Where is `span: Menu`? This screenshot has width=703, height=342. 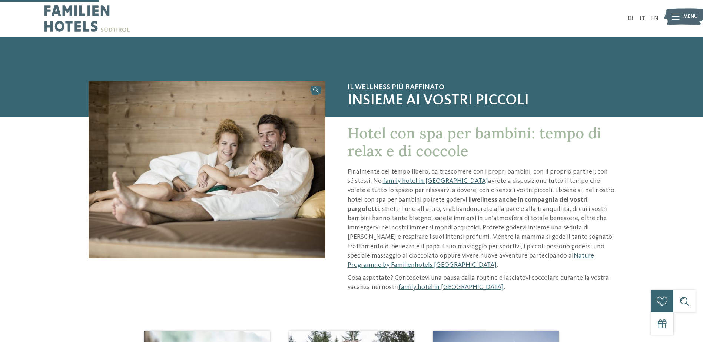
span: Menu is located at coordinates (690, 17).